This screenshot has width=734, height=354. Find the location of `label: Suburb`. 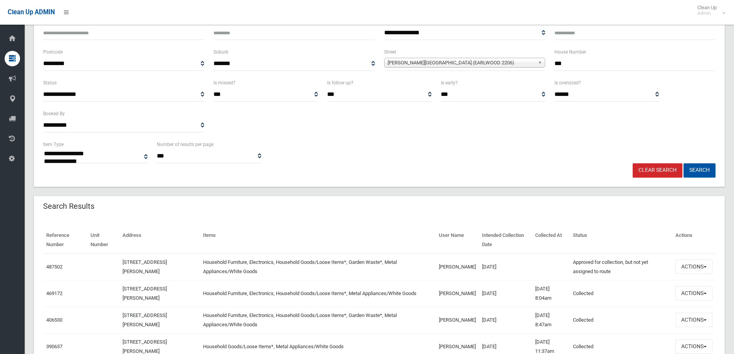

label: Suburb is located at coordinates (221, 52).